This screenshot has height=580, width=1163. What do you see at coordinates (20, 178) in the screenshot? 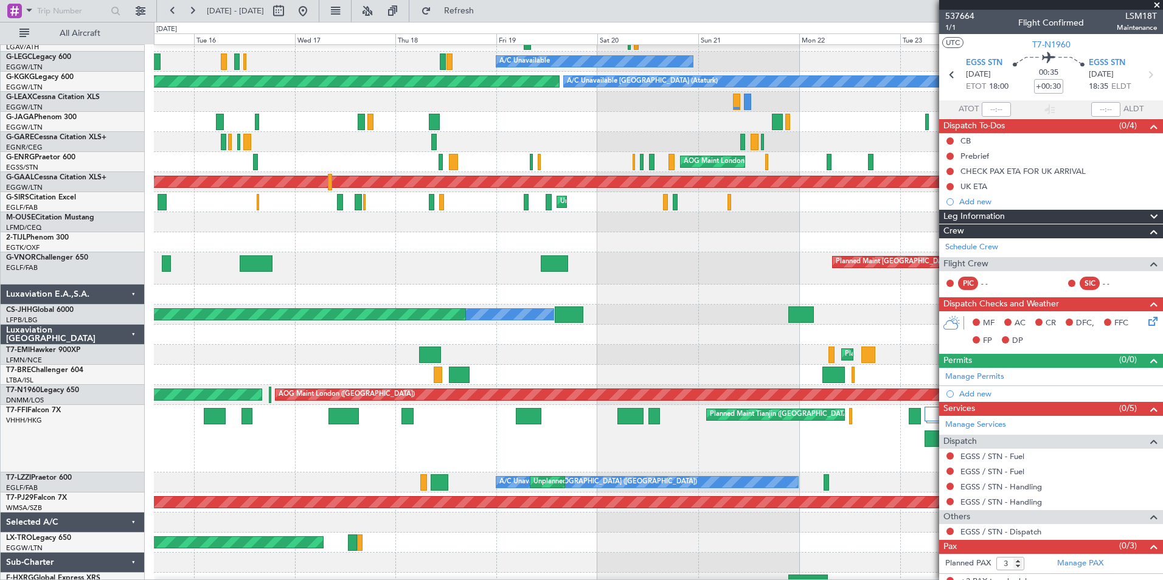
I see `span: G-GAAL` at bounding box center [20, 178].